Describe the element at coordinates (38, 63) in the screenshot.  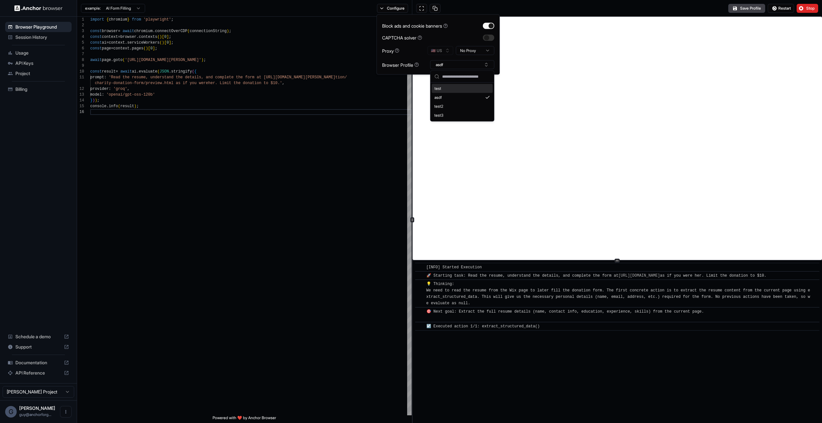
I see `div: API Keys` at that location.